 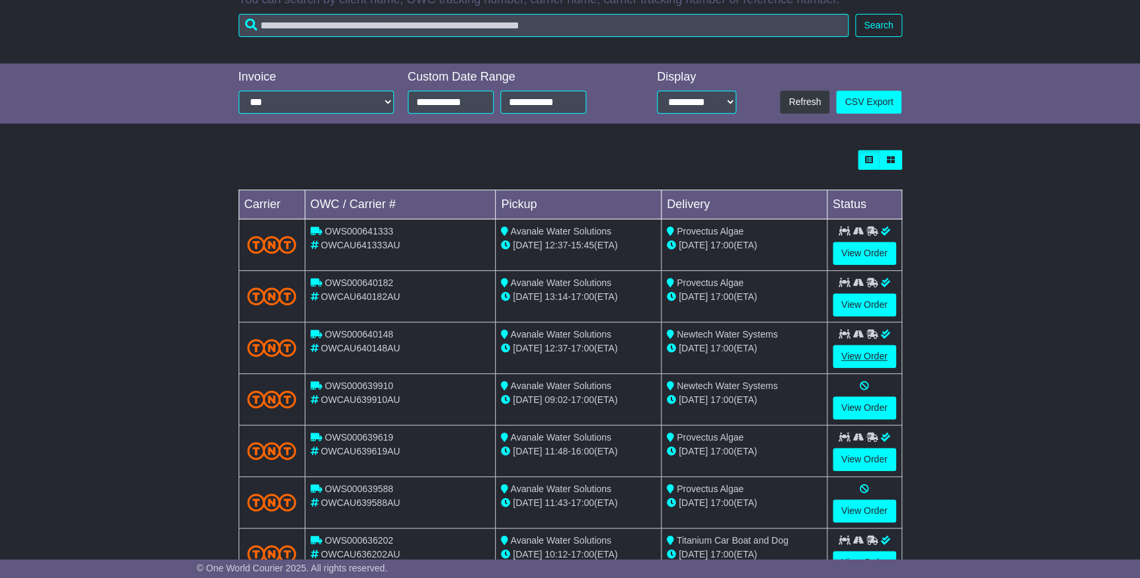 I want to click on span: OWS000639910, so click(x=359, y=386).